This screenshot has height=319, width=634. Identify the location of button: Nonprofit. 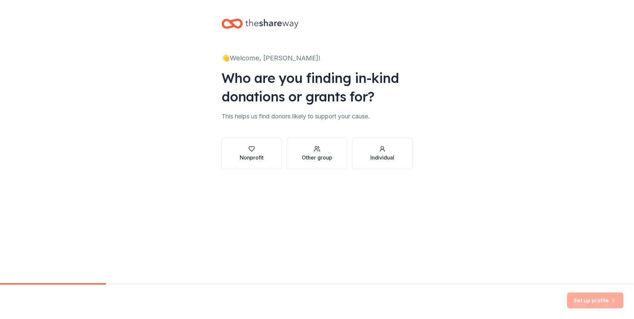
(251, 154).